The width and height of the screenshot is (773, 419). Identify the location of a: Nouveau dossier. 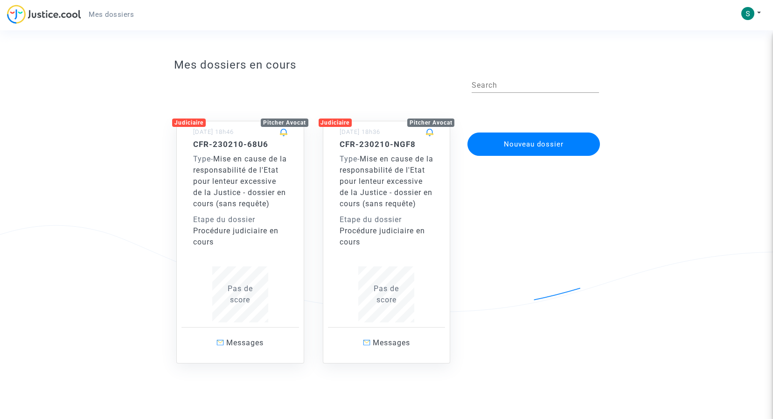
(533, 131).